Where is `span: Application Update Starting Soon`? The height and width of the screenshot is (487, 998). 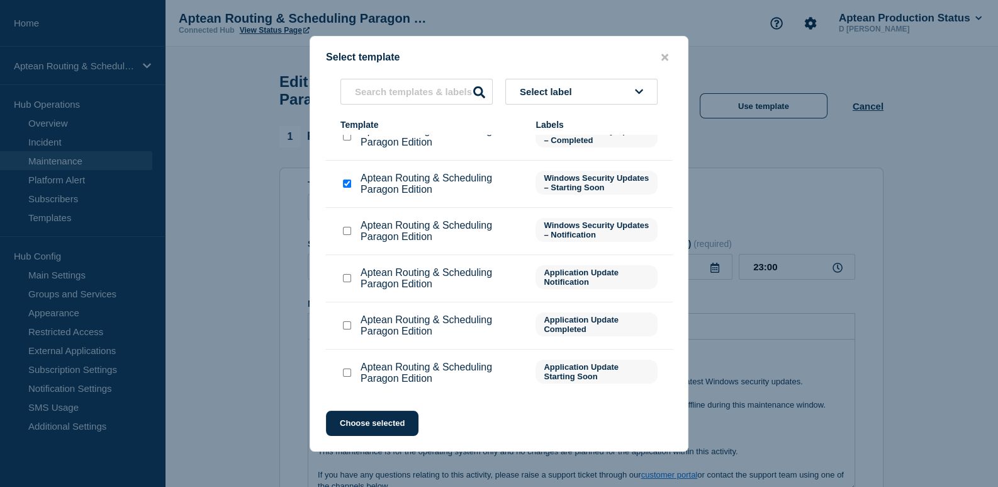 span: Application Update Starting Soon is located at coordinates (597, 371).